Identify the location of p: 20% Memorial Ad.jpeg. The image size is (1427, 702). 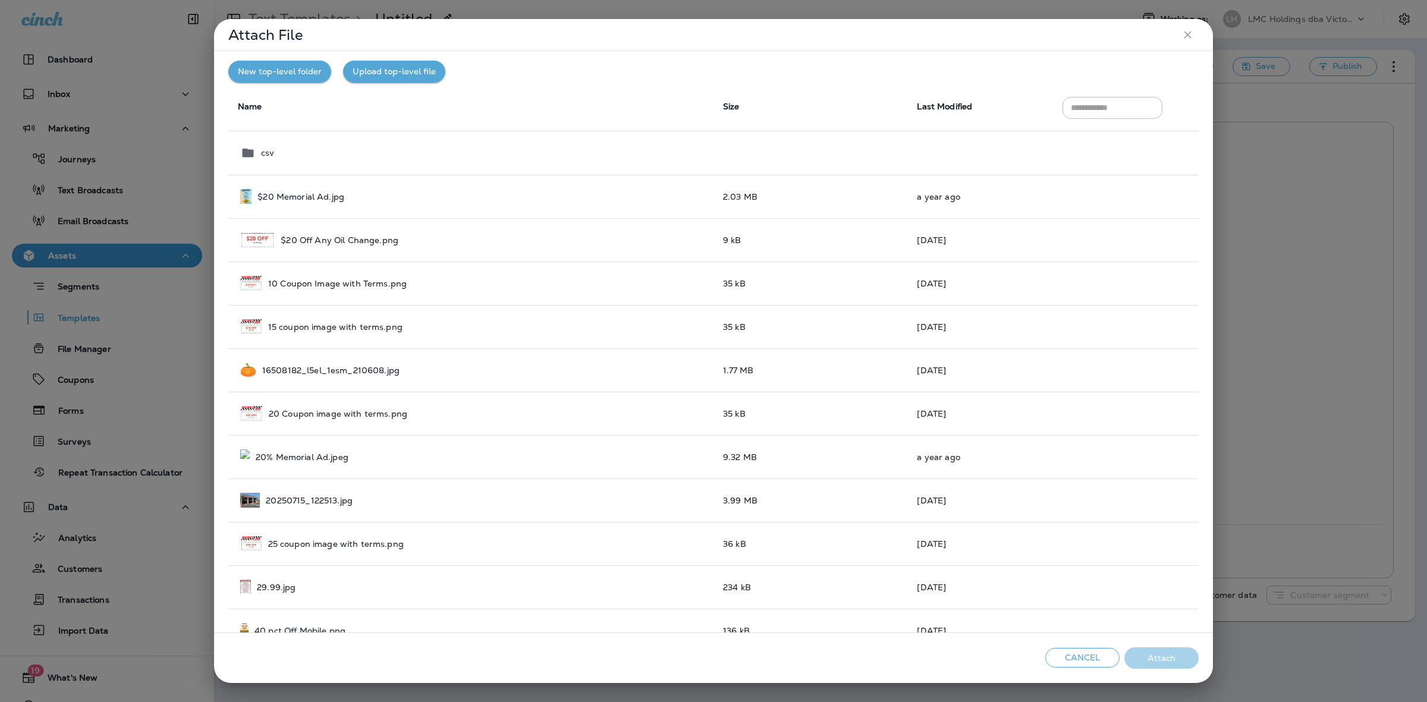
(302, 457).